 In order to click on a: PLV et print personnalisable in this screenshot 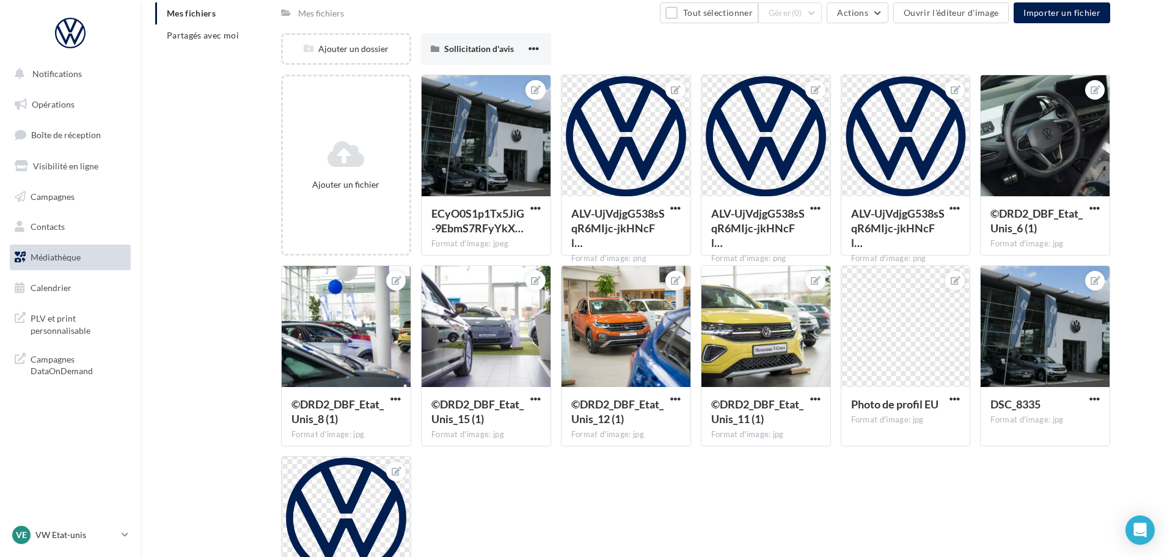, I will do `click(70, 323)`.